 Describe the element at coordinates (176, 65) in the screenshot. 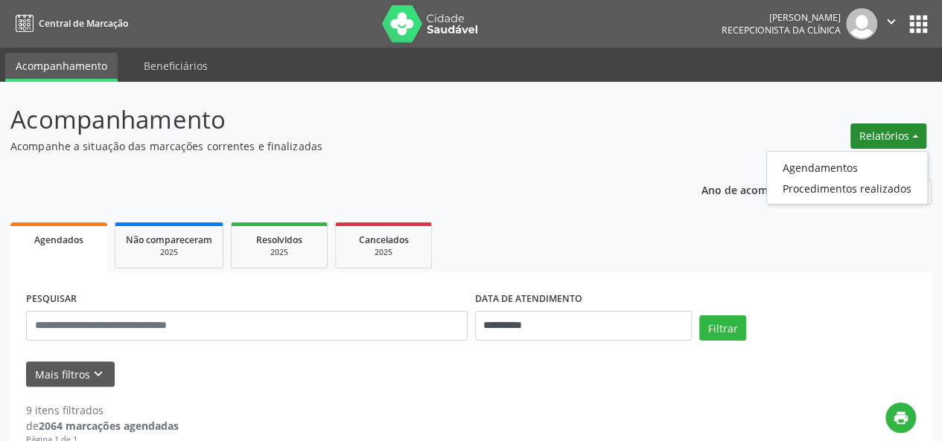

I see `a: Beneficiários` at that location.